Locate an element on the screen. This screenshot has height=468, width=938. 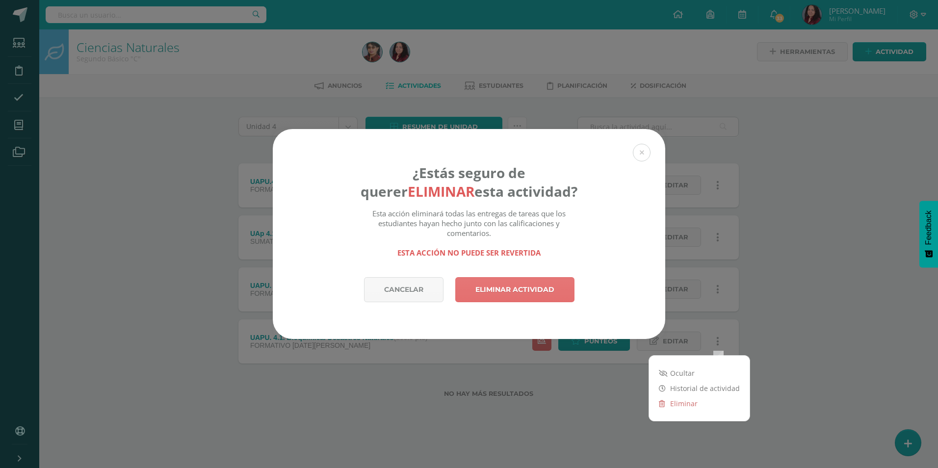
button: Close (Esc) is located at coordinates (642, 153).